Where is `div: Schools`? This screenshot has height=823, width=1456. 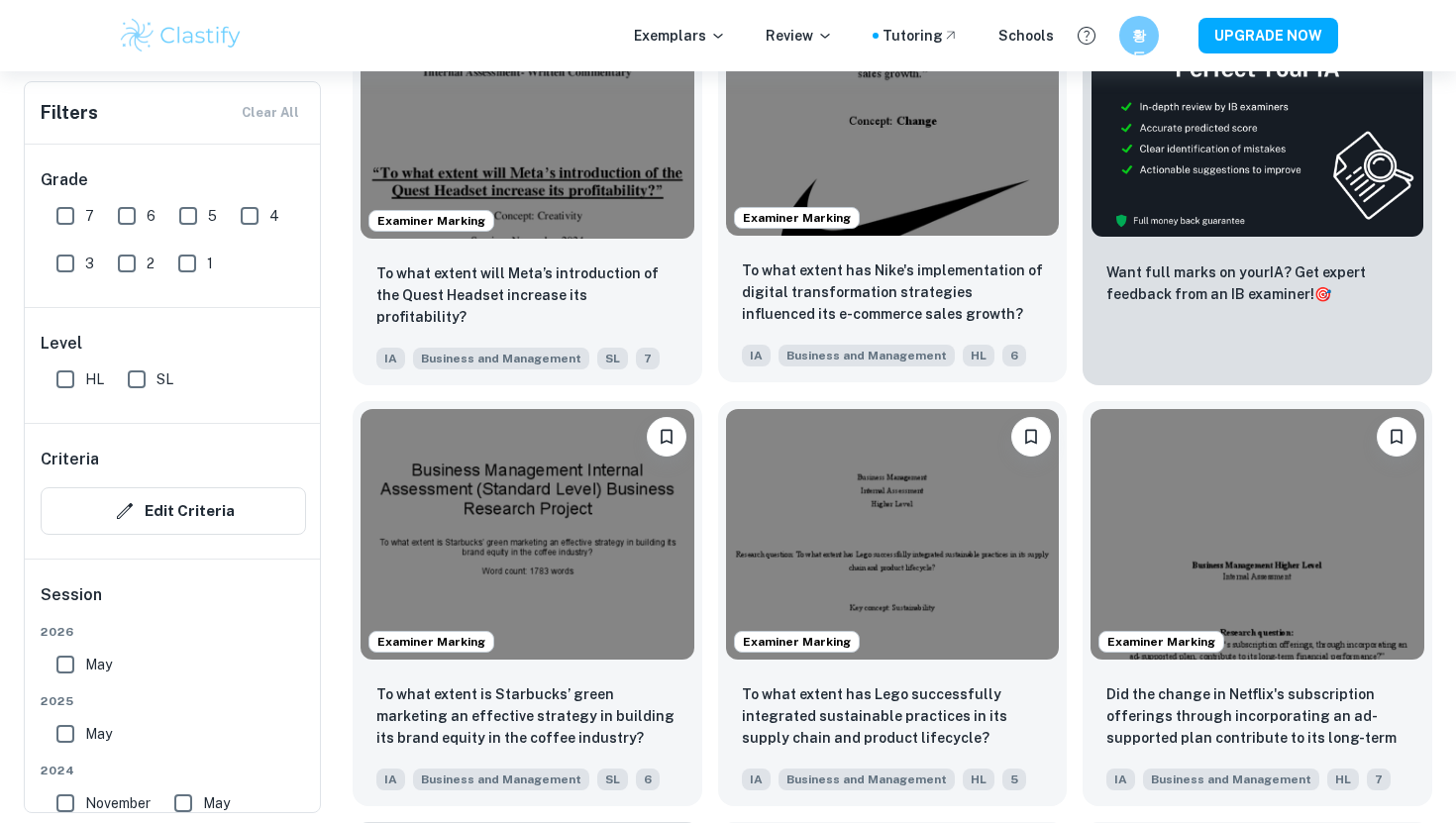
div: Schools is located at coordinates (1026, 36).